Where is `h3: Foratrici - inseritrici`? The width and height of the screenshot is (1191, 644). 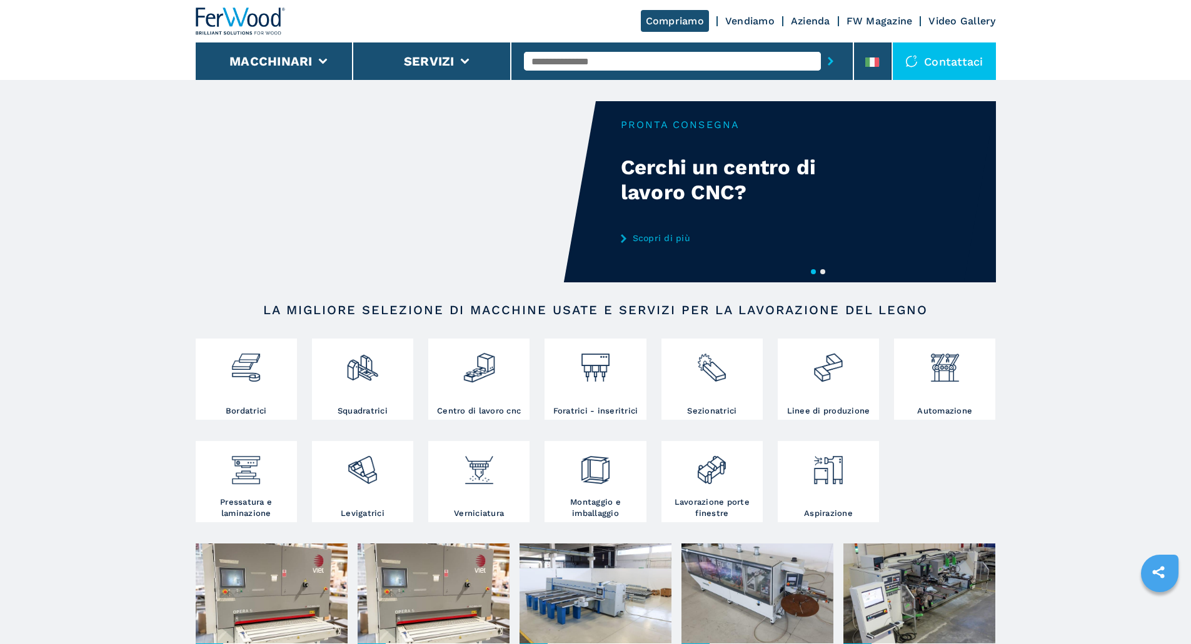
h3: Foratrici - inseritrici is located at coordinates (596, 411).